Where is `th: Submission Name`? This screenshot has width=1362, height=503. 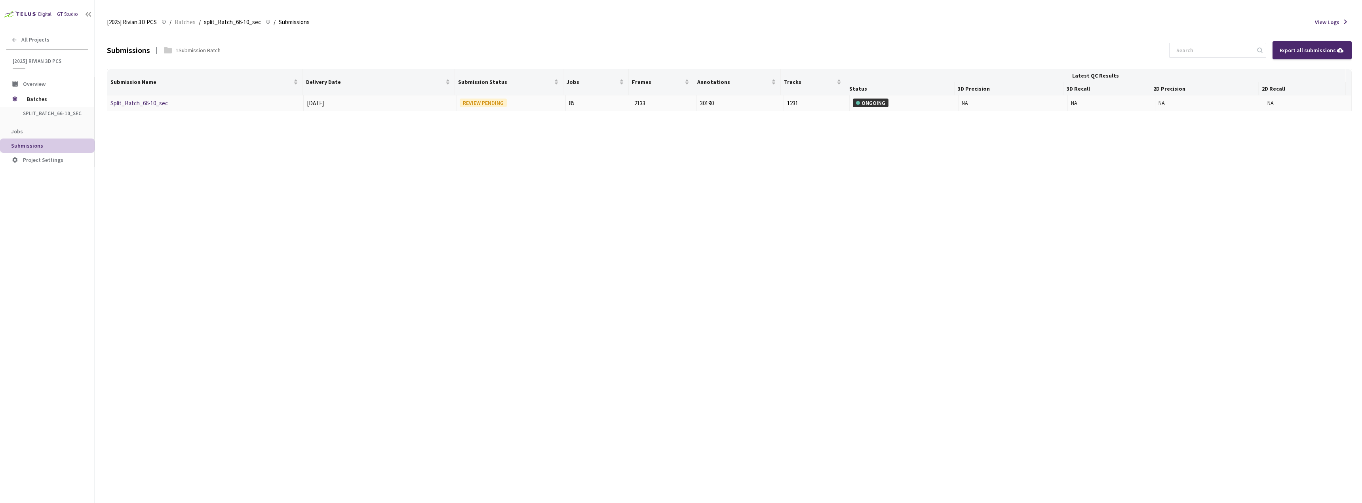 th: Submission Name is located at coordinates (205, 82).